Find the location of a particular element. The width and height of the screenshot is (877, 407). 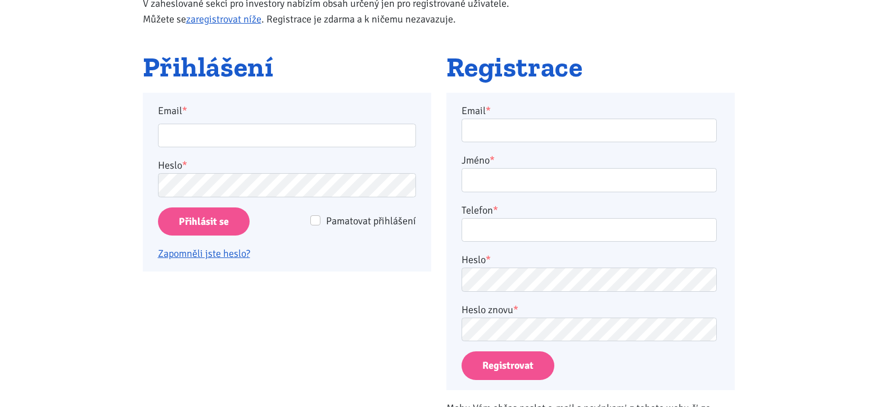

input: Přihlásit se is located at coordinates (203, 221).